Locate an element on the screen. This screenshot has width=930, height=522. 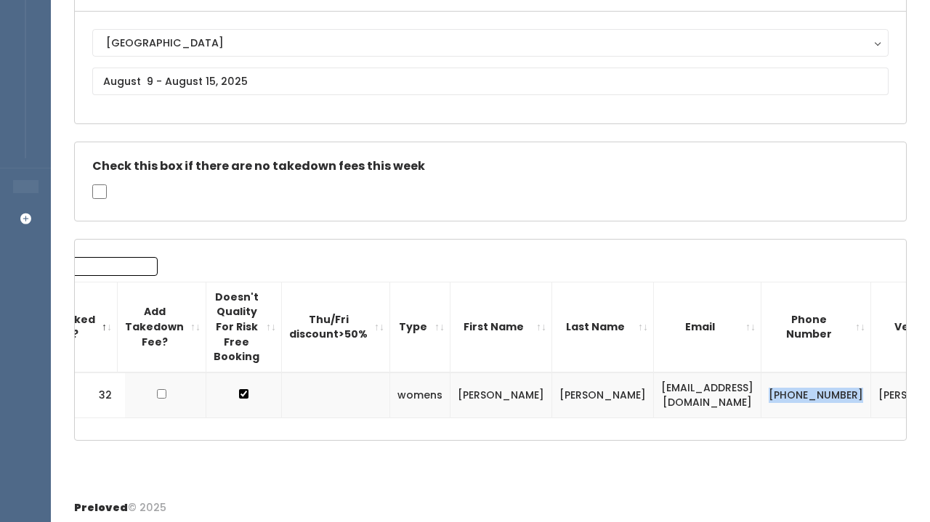
th: Type: activate to sort column ascending is located at coordinates (420, 327).